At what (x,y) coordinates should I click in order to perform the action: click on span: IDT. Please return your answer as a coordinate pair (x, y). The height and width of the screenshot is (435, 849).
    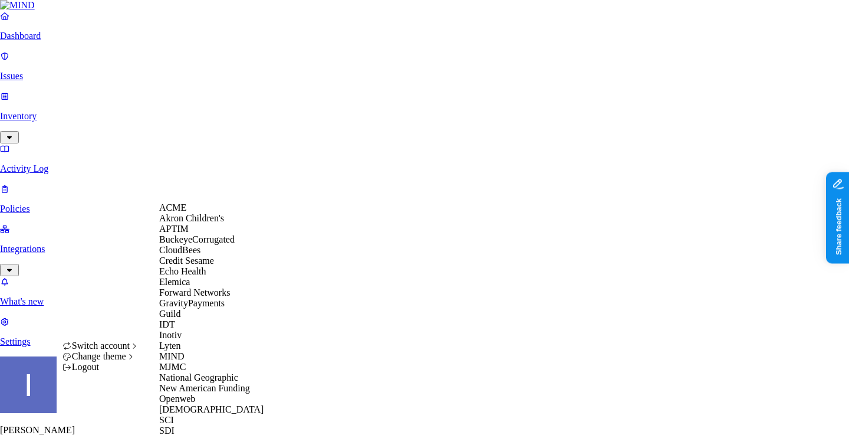
    Looking at the image, I should click on (167, 324).